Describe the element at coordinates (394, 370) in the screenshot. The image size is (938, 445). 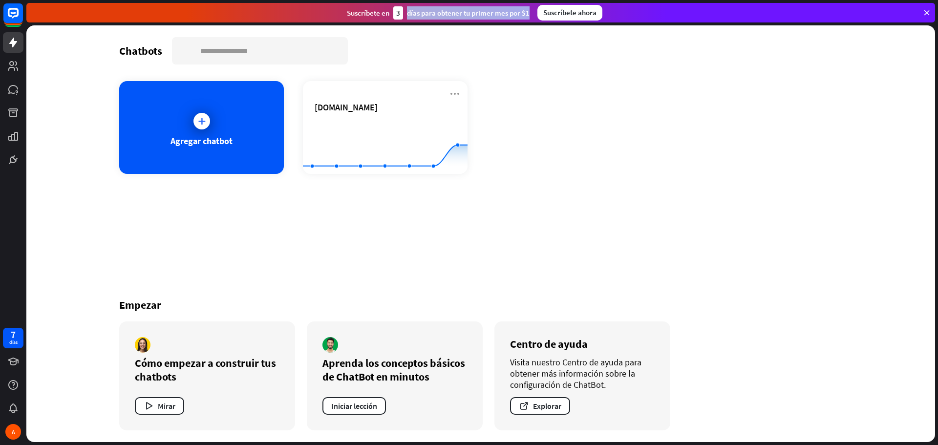
I see `font: Aprenda los conceptos básicos de ChatBot en minutos` at that location.